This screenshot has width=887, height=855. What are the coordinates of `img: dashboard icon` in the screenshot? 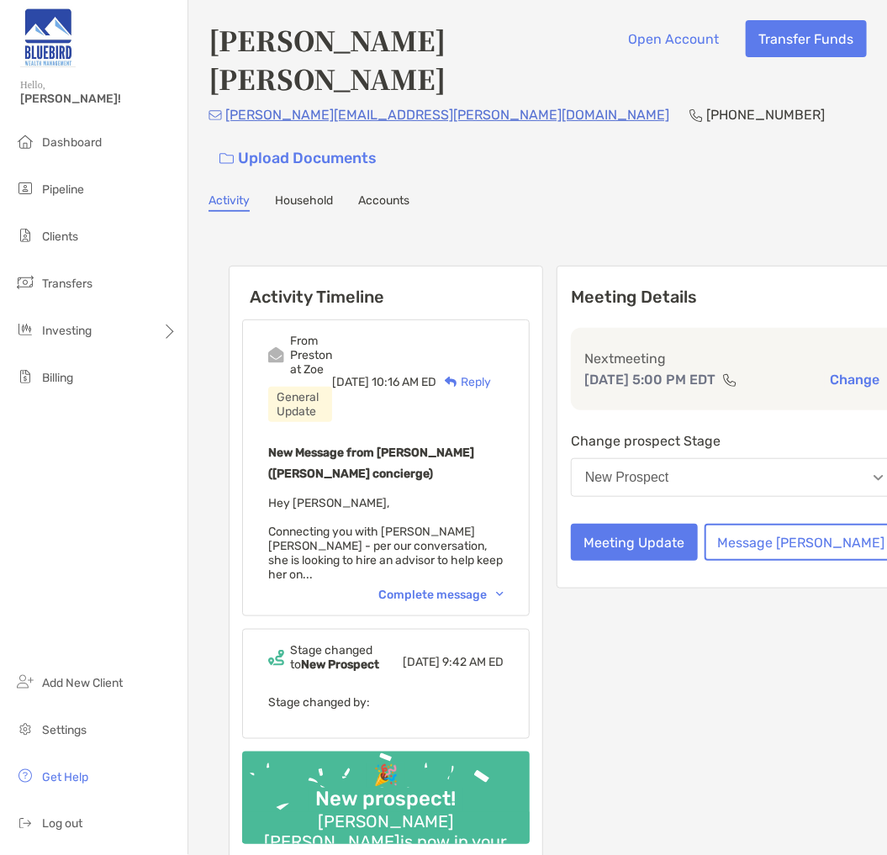 It's located at (25, 141).